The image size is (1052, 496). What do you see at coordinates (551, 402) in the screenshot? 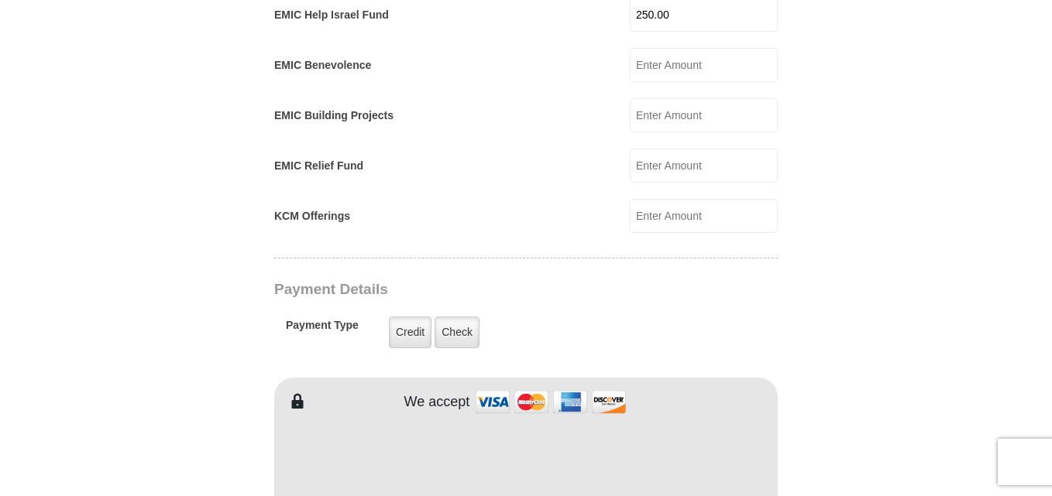
I see `img: credit cards accepted` at bounding box center [551, 402].